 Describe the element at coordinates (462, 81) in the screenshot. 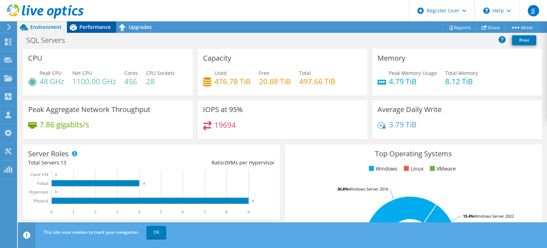

I see `h4: 8.12 TiB` at that location.